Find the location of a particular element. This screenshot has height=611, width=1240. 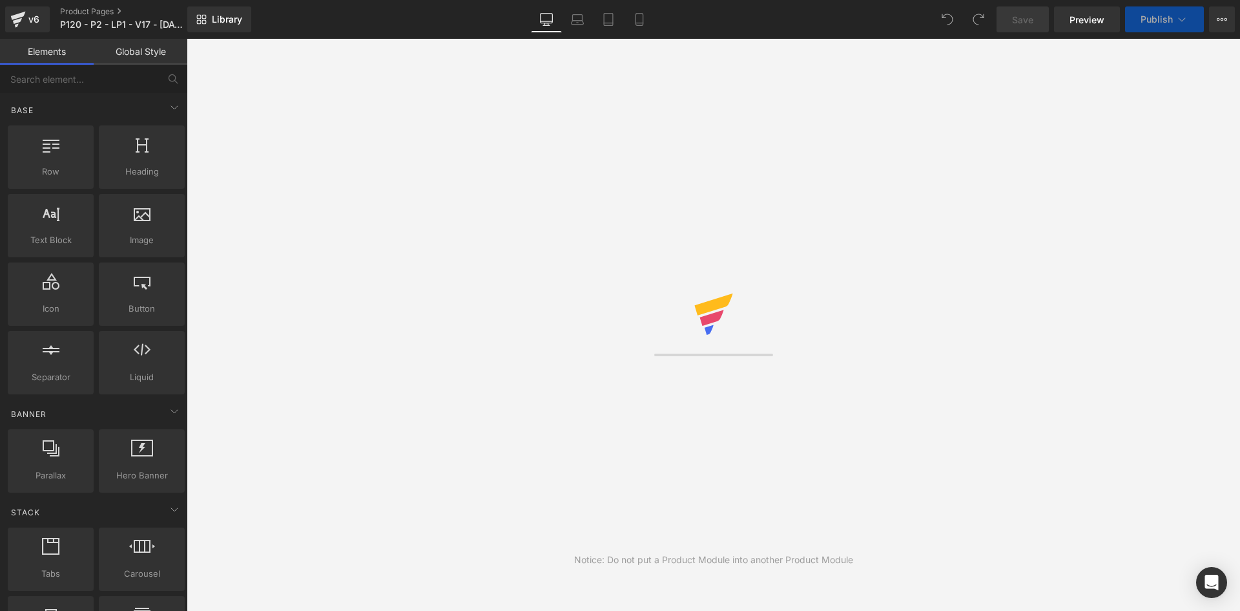

a: Preview is located at coordinates (1087, 19).